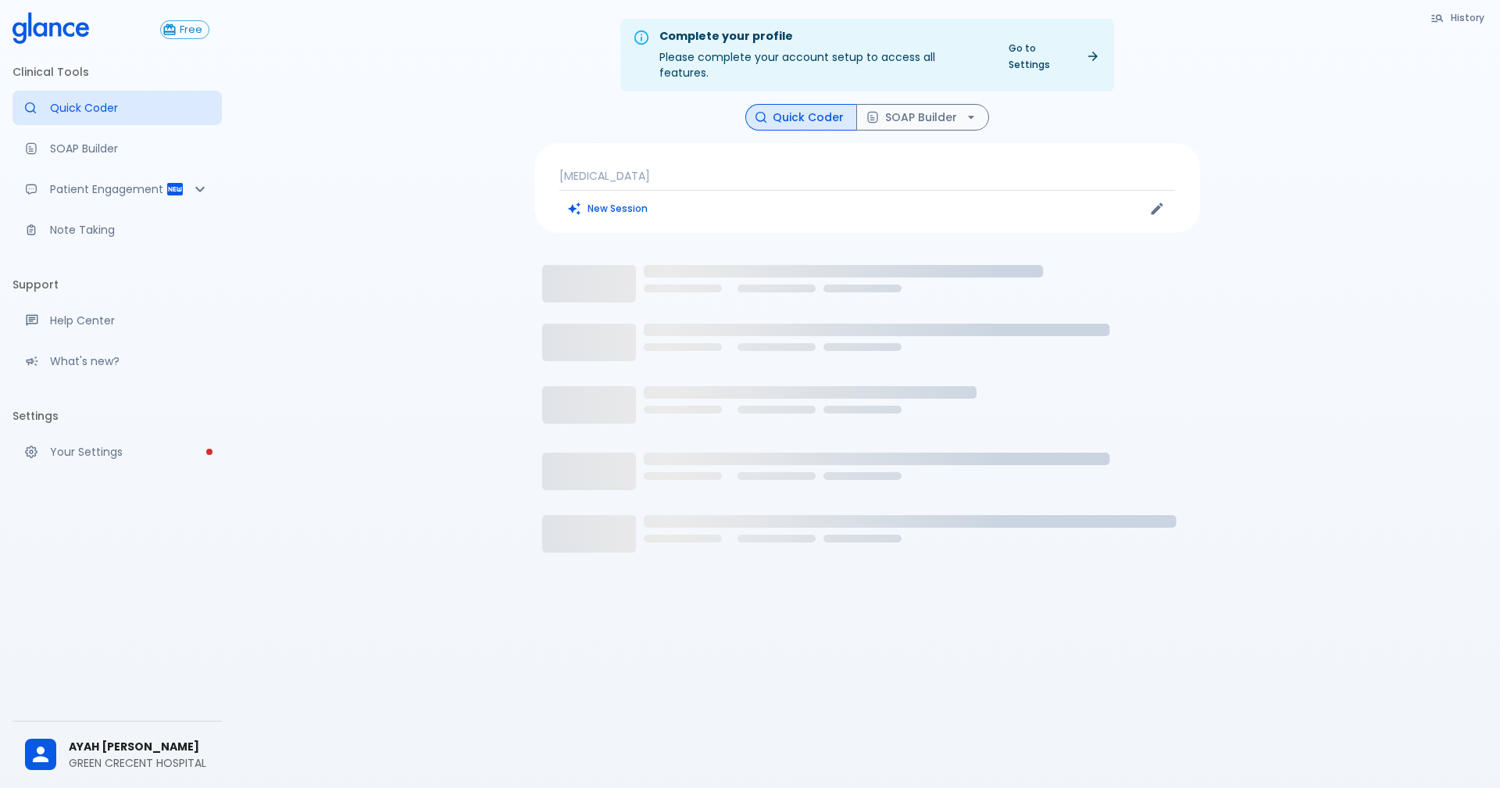  I want to click on div: Recent updates and feature releases, so click(117, 361).